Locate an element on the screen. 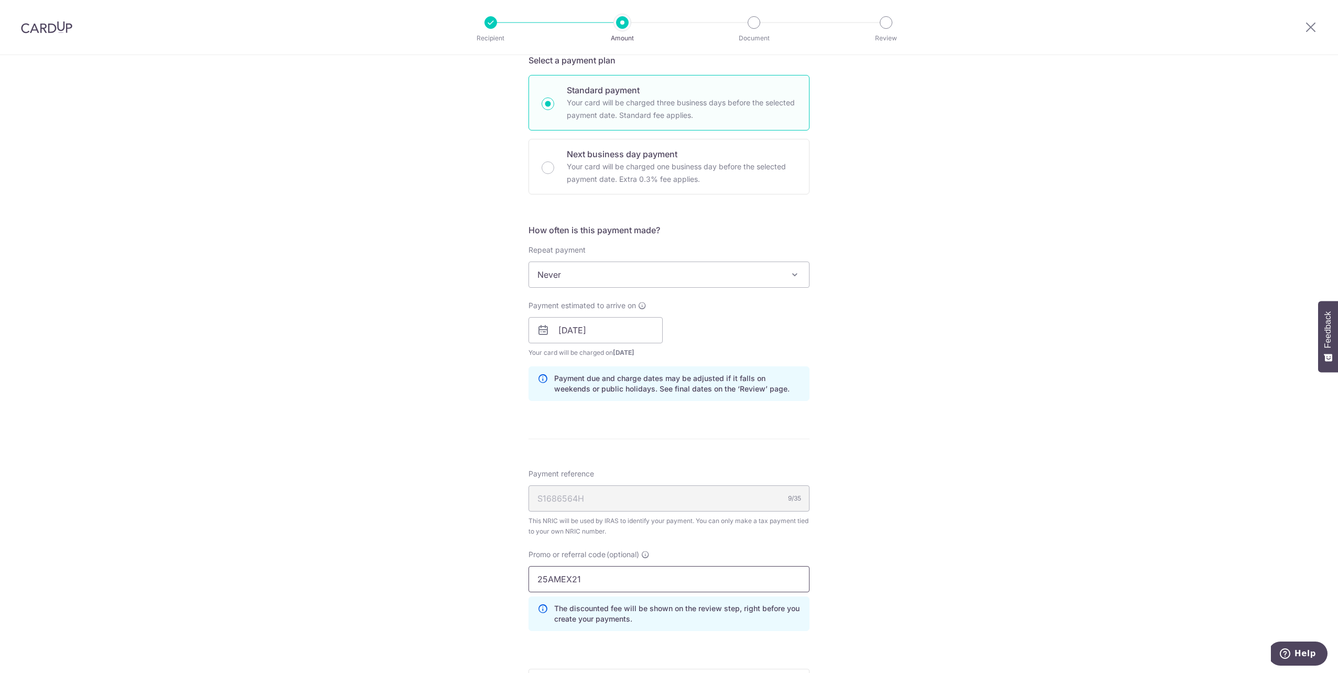 This screenshot has height=673, width=1338. p: Your card will be charged three business days before the selected payment date. Standard fee appl... is located at coordinates (682, 109).